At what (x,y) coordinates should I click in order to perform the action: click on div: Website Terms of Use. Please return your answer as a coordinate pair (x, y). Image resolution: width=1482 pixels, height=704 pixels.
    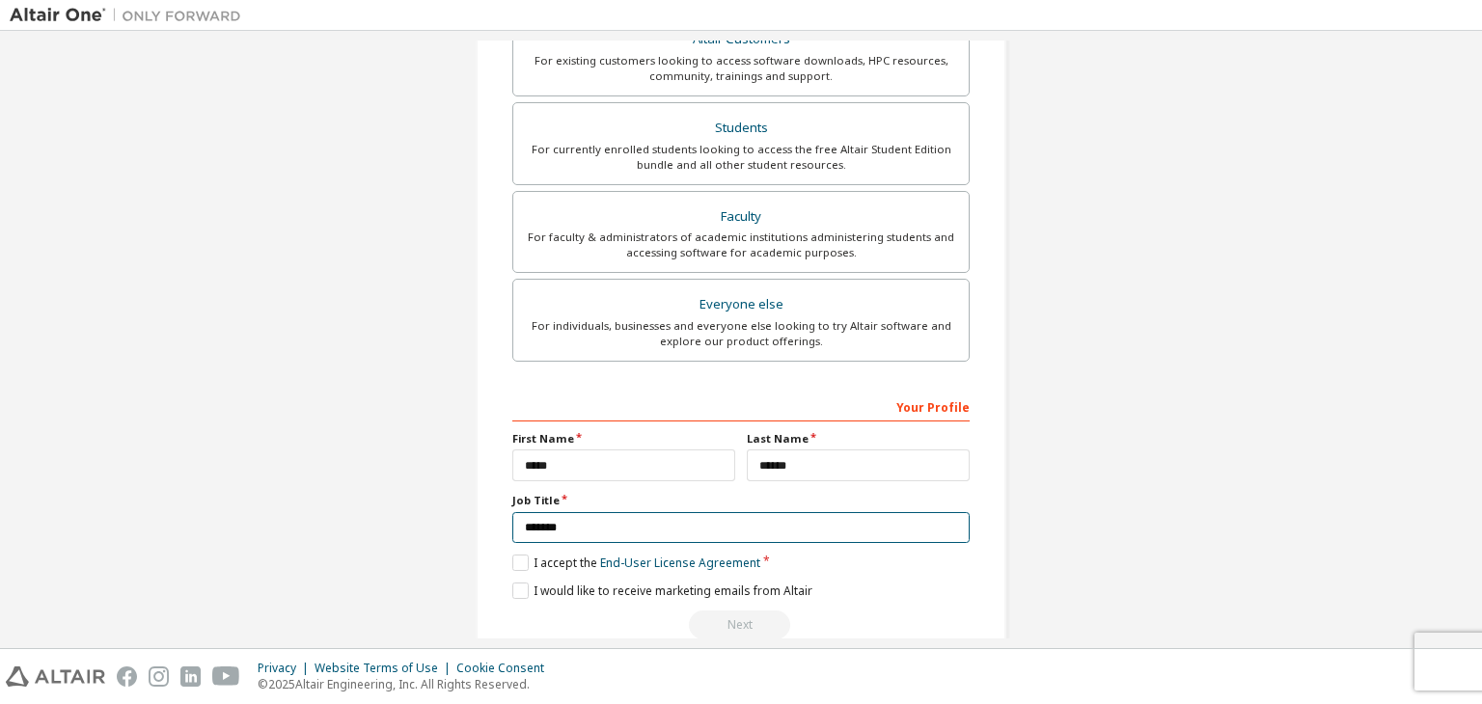
    Looking at the image, I should click on (385, 668).